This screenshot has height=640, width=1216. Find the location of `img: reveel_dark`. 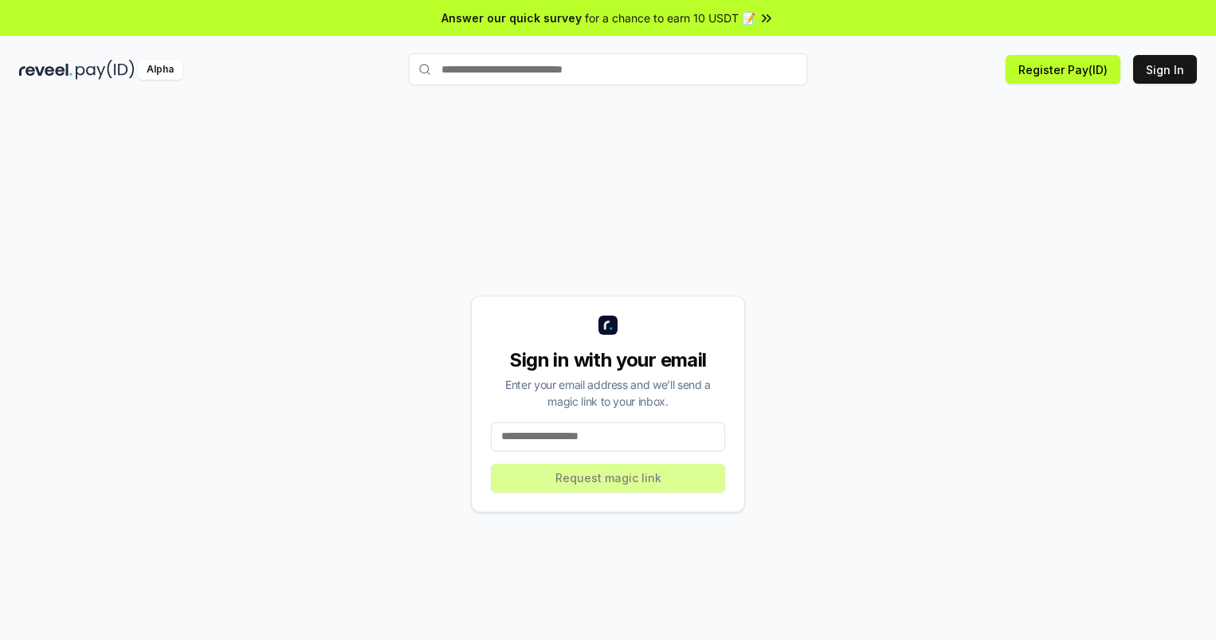

img: reveel_dark is located at coordinates (45, 69).